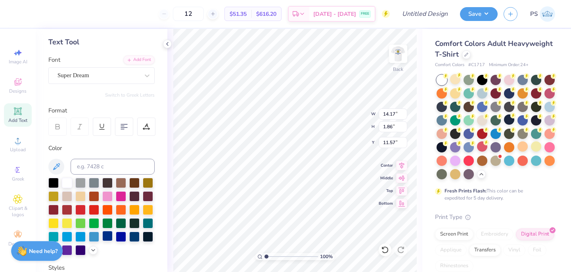 This screenshot has height=272, width=571. What do you see at coordinates (495, 217) in the screenshot?
I see `div: Print Type` at bounding box center [495, 217].